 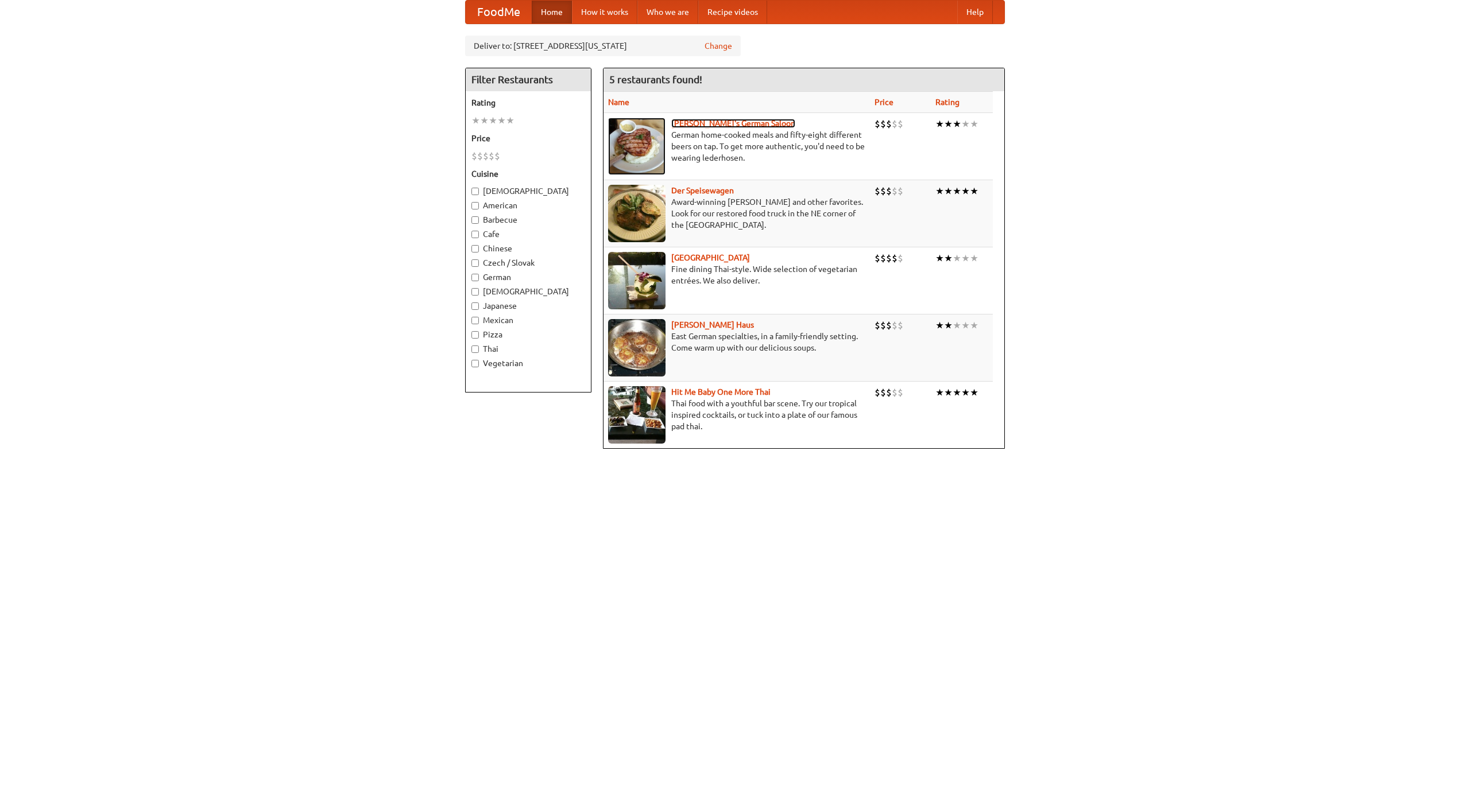 I want to click on img: esthers.jpg, so click(x=637, y=147).